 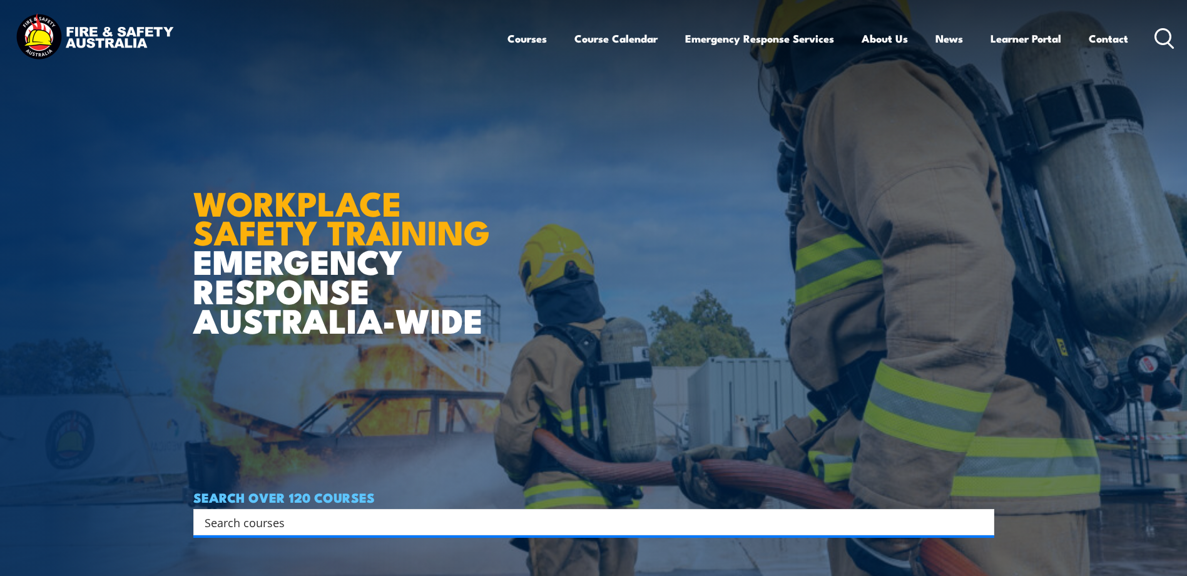 I want to click on strong: WORKPLACE SAFETY TRAINING, so click(x=342, y=217).